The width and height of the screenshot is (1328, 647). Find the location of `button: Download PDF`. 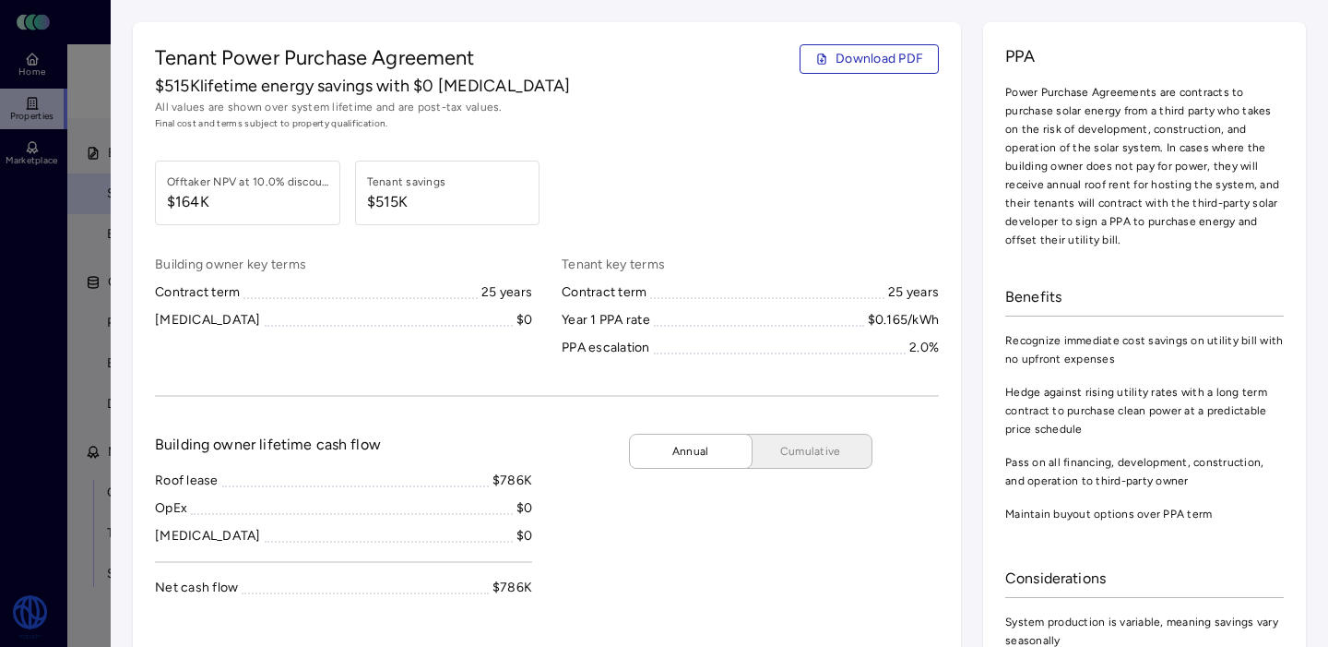

button: Download PDF is located at coordinates (869, 59).